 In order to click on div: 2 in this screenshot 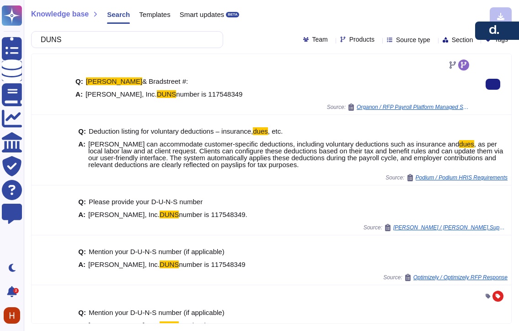, I will do `click(16, 291)`.